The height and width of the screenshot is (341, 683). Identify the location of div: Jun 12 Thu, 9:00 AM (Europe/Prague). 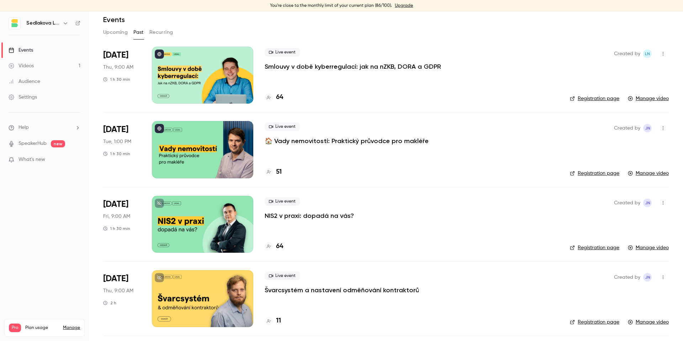
(122, 298).